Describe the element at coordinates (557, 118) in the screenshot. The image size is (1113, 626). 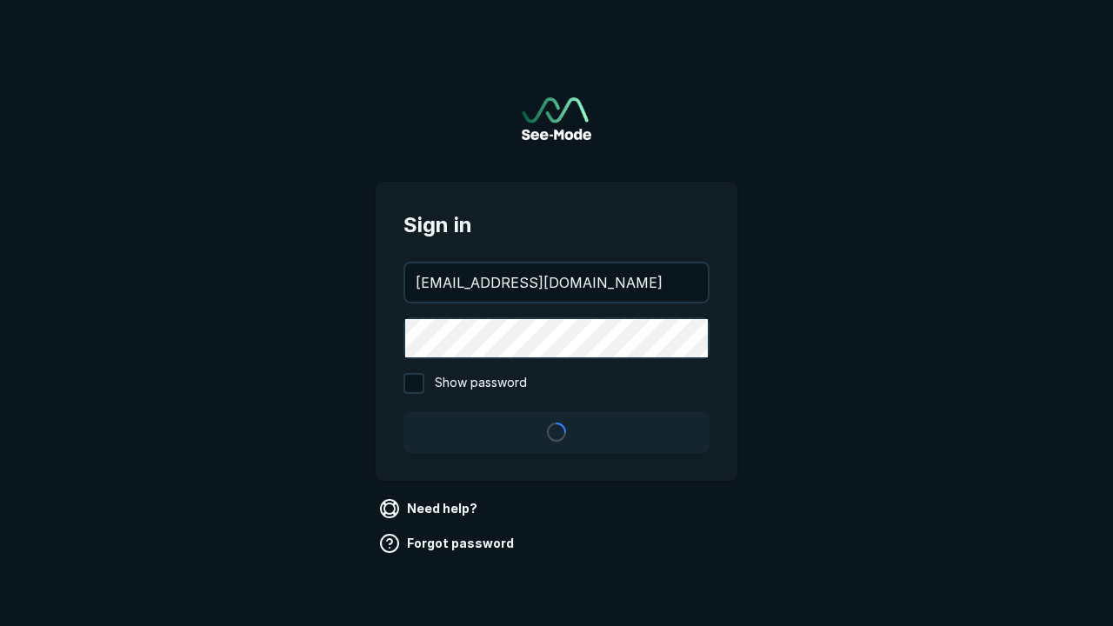
I see `a: Go to sign in` at that location.